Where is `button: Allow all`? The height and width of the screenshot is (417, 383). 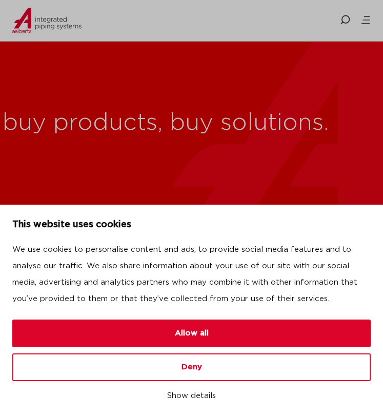 button: Allow all is located at coordinates (191, 334).